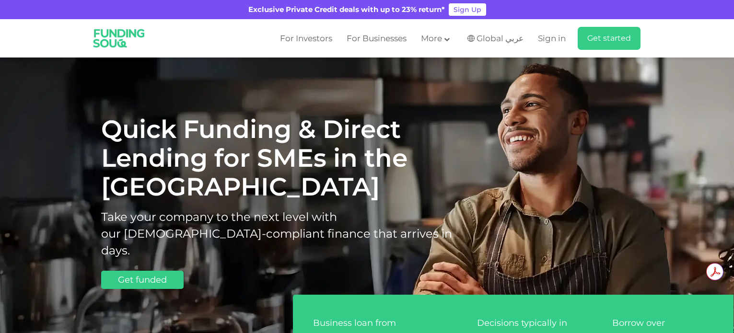  I want to click on span: Global عربي, so click(500, 38).